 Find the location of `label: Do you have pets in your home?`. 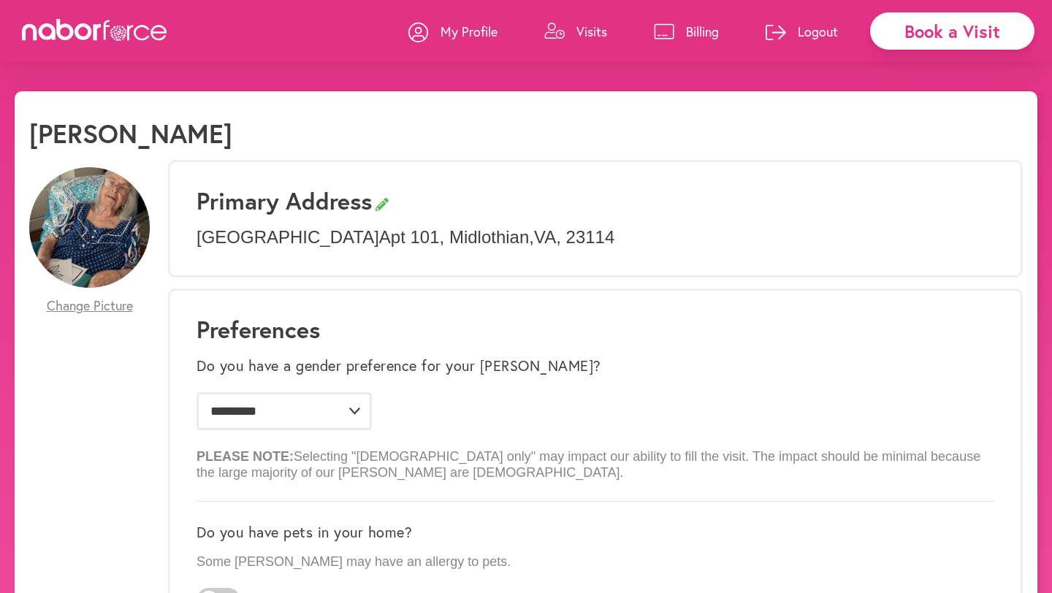

label: Do you have pets in your home? is located at coordinates (304, 533).